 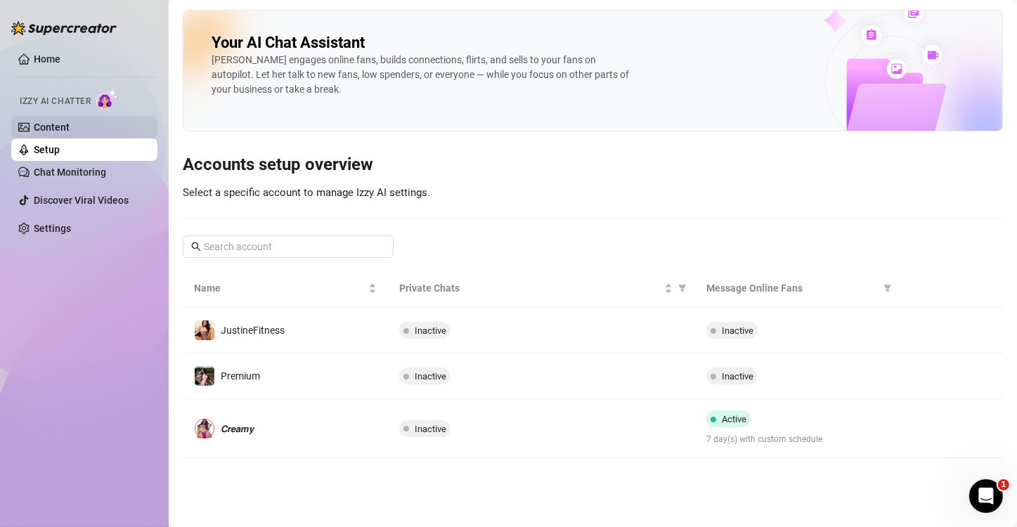 I want to click on span: Izzy AI Chatter, so click(x=55, y=101).